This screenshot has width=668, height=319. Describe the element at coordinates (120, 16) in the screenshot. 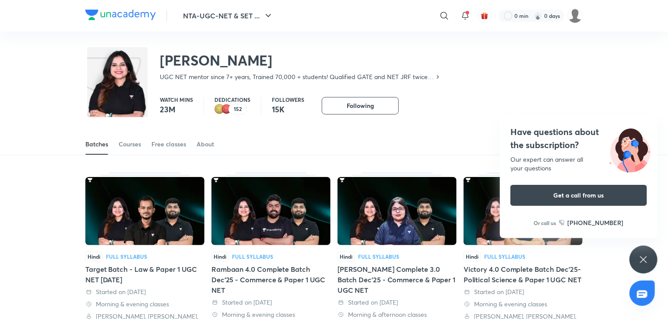

I see `a: Company Logo` at that location.